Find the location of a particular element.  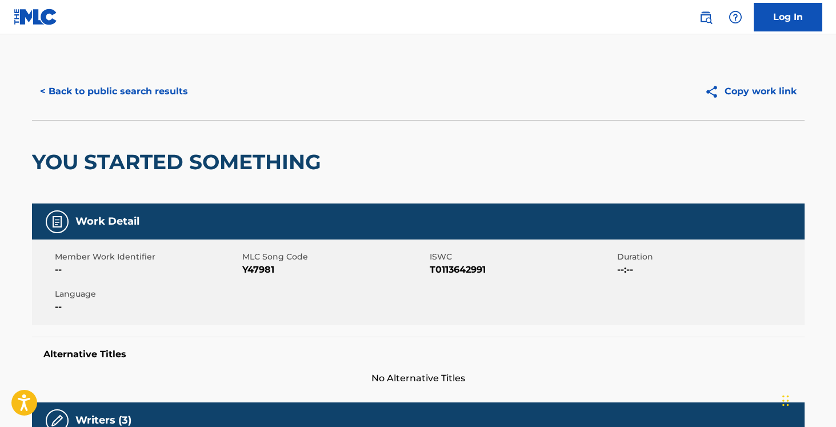

div: Help is located at coordinates (735, 17).